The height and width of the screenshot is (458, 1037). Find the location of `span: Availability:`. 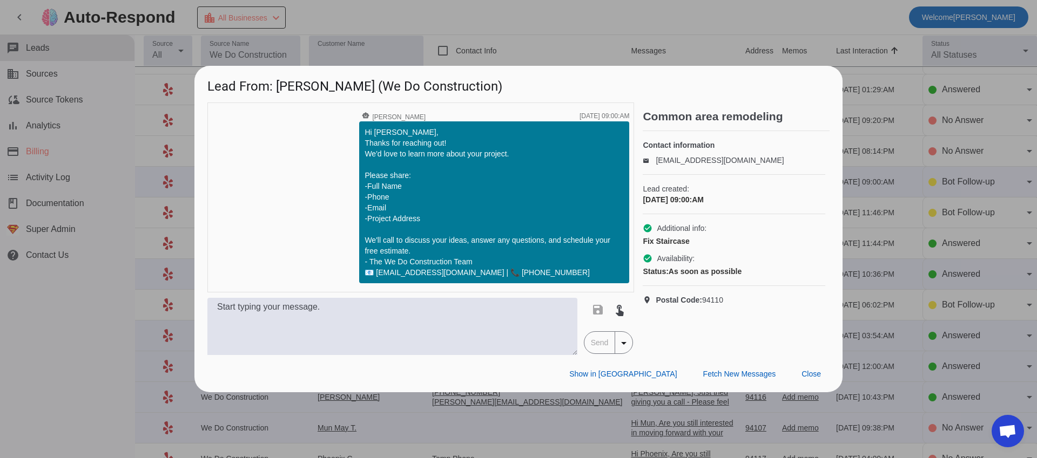

span: Availability: is located at coordinates (675, 259).